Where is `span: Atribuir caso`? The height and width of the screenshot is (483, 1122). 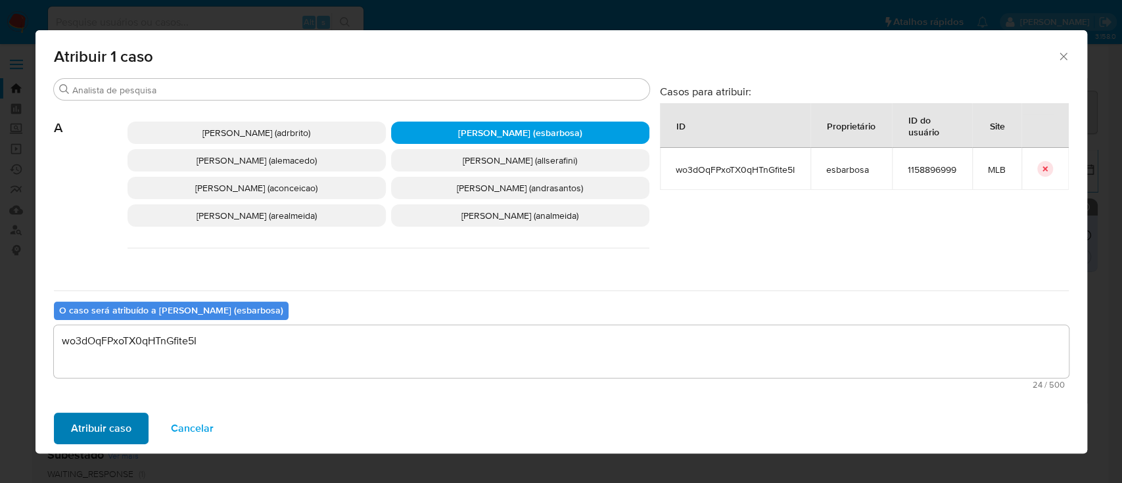
span: Atribuir caso is located at coordinates (101, 428).